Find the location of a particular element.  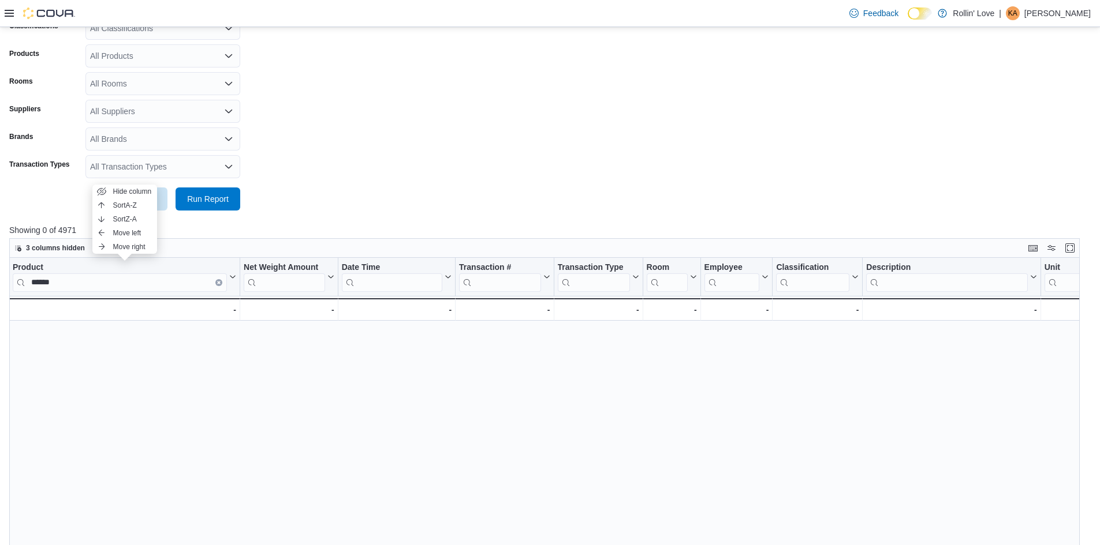

button: Move right is located at coordinates (125, 247).